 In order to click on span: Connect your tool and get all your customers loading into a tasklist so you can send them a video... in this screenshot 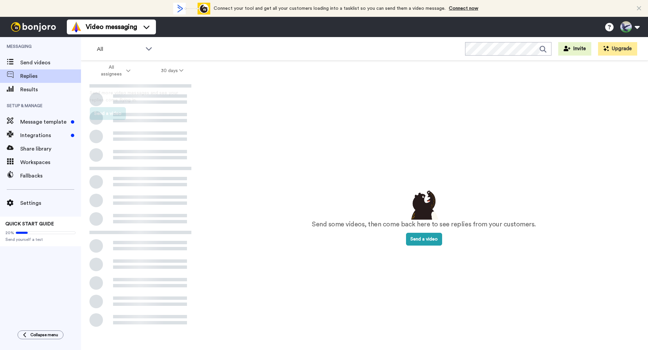, I will do `click(329, 8)`.